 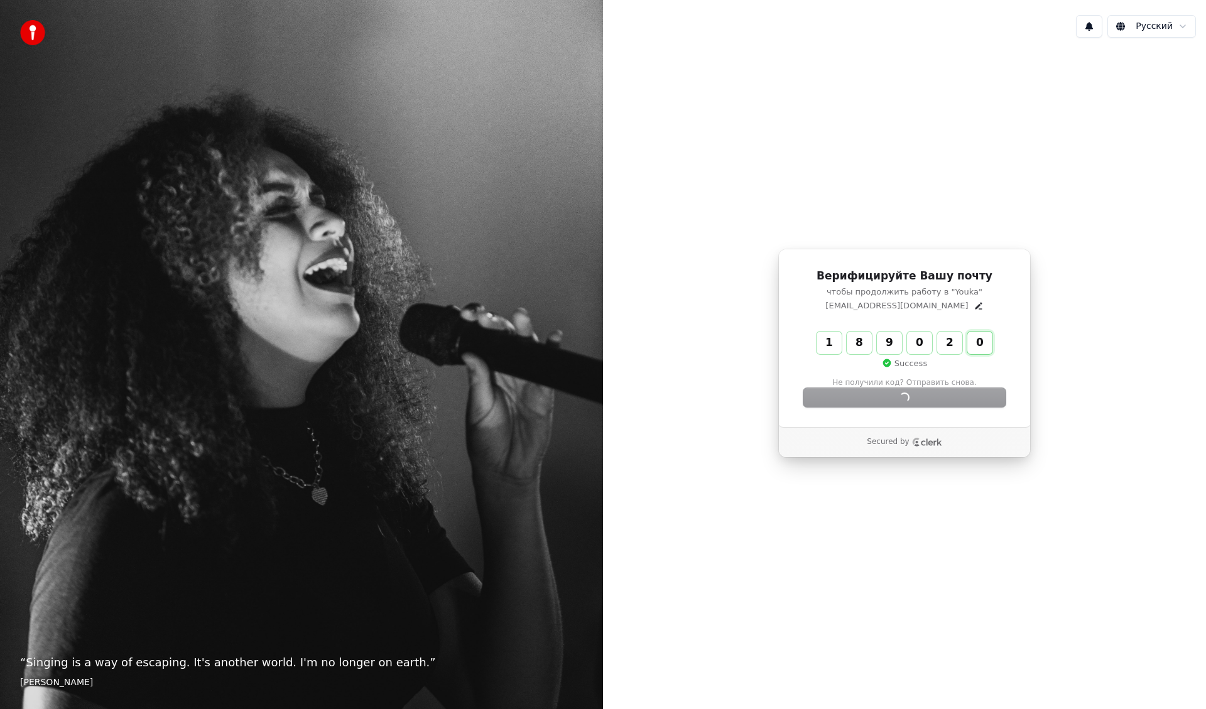 What do you see at coordinates (978, 306) in the screenshot?
I see `button: Edit` at bounding box center [978, 306].